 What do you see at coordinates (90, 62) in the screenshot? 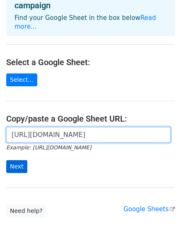
I see `h4: Select a Google Sheet:` at bounding box center [90, 62].